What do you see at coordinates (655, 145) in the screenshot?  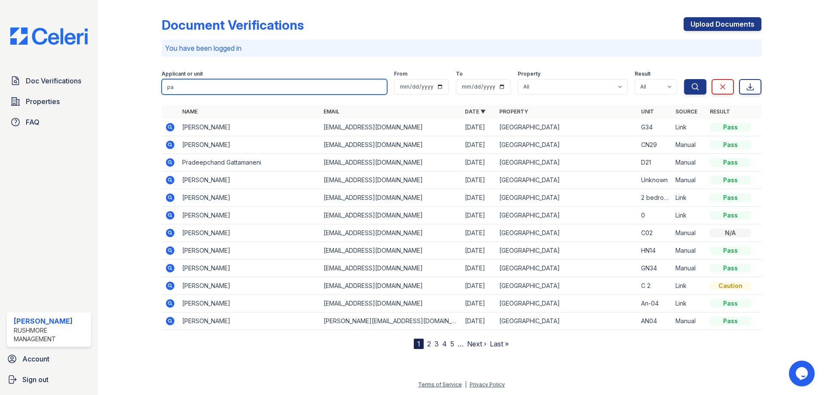 I see `td: CN29` at bounding box center [655, 145].